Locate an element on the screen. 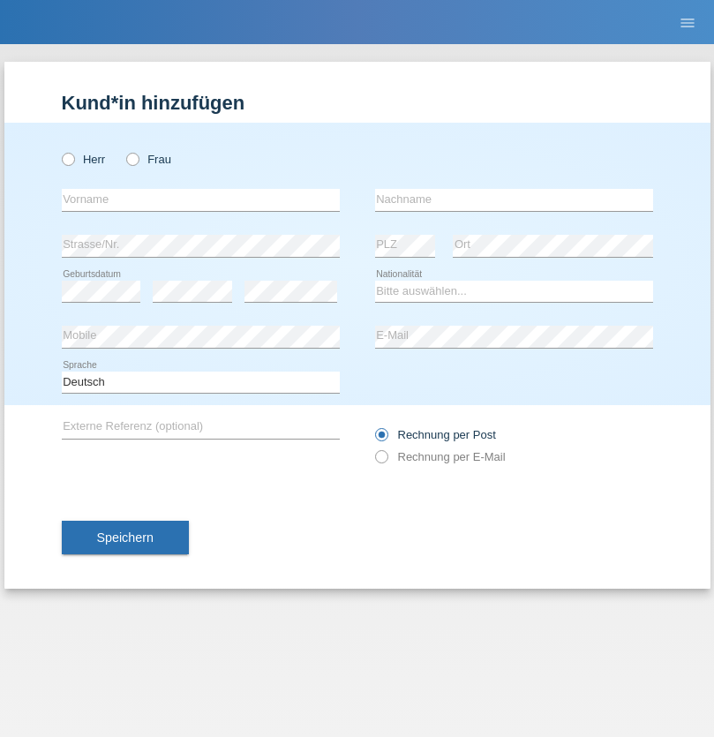 This screenshot has height=737, width=714. span: Speichern is located at coordinates (125, 537).